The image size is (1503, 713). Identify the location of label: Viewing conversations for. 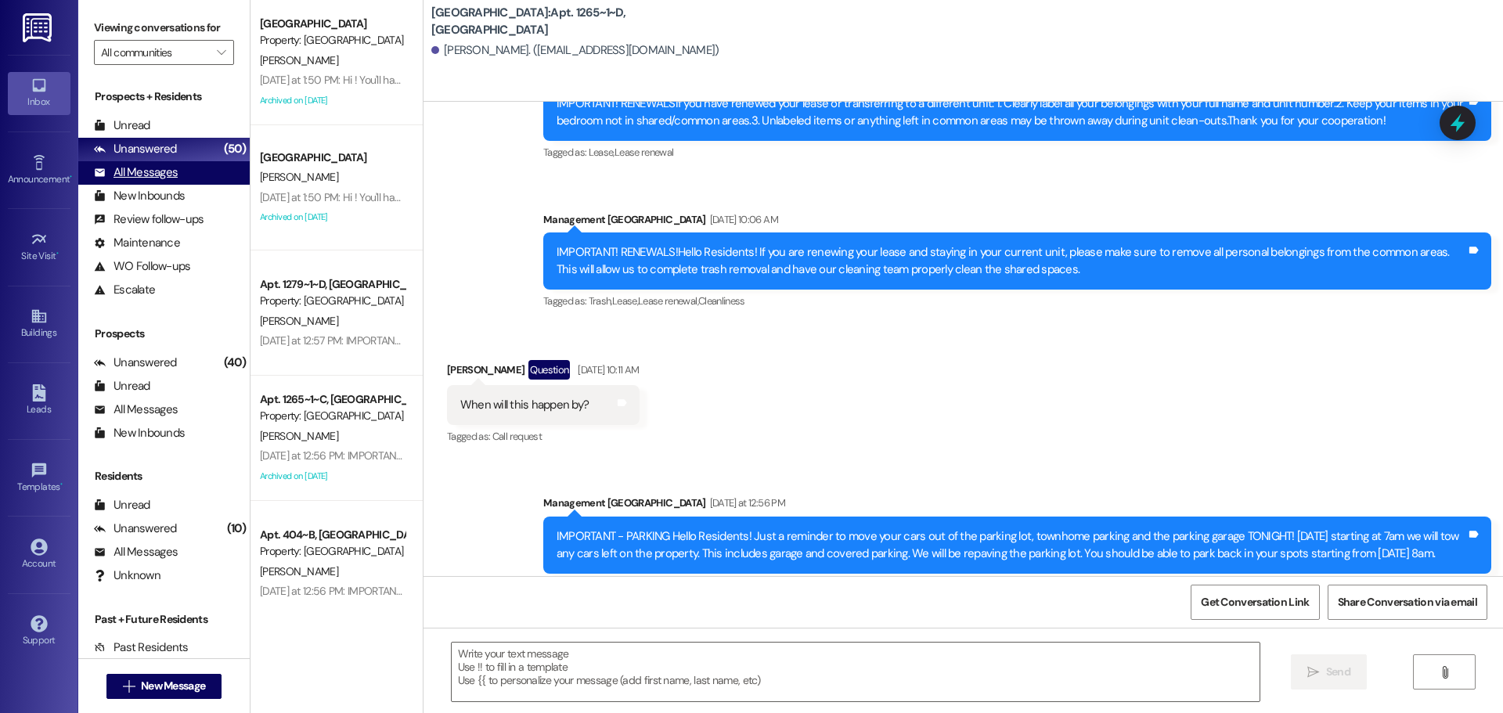
(164, 27).